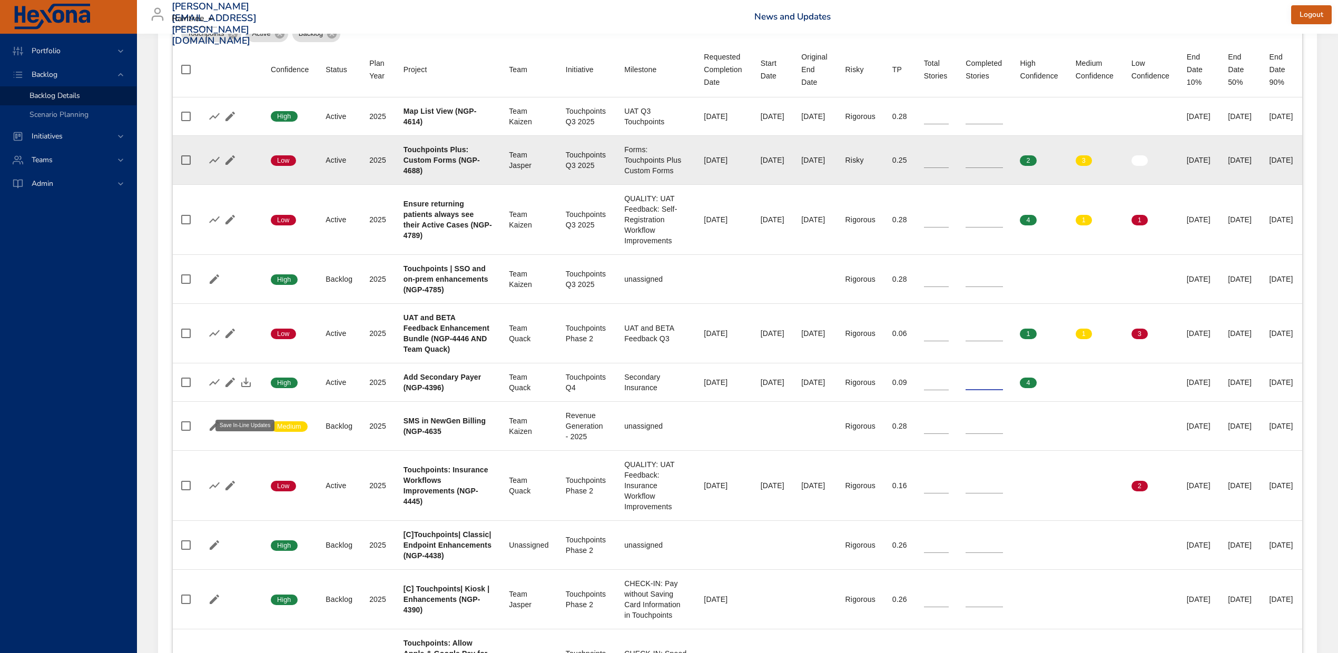 The width and height of the screenshot is (1338, 653). Describe the element at coordinates (655, 116) in the screenshot. I see `div: UAT Q3 Touchpoints` at that location.